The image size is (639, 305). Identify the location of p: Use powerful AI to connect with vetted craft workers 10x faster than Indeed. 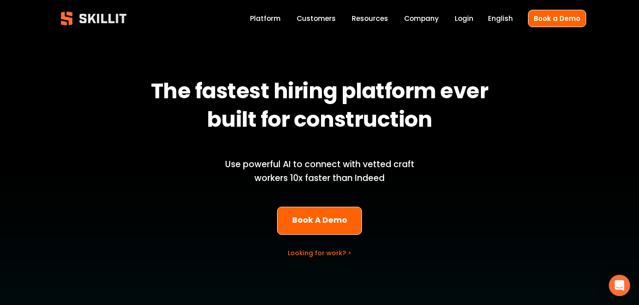
(320, 171).